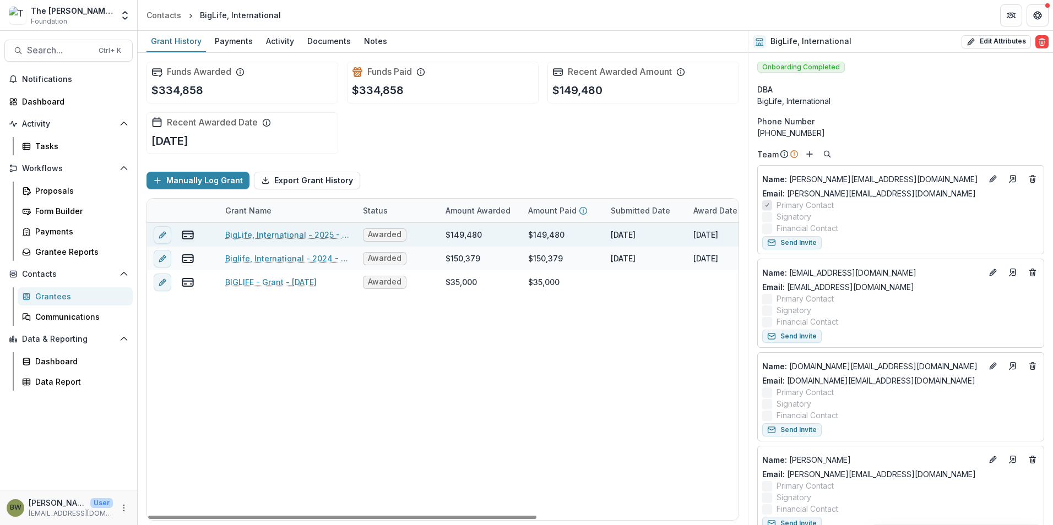  I want to click on button: Edit, so click(993, 179).